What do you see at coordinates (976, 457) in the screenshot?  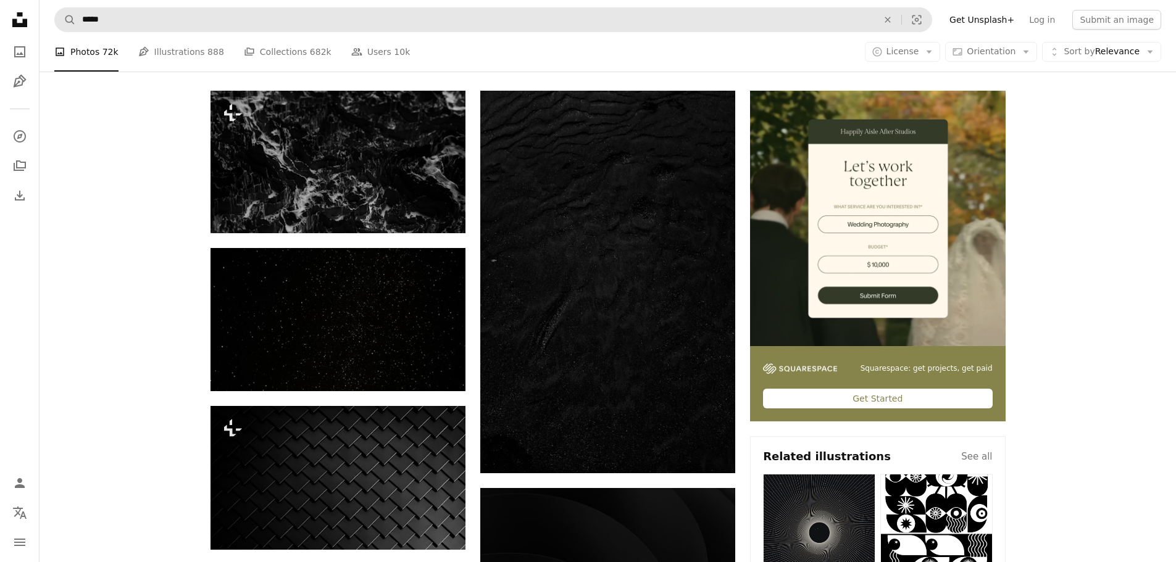 I see `a: See all` at bounding box center [976, 457].